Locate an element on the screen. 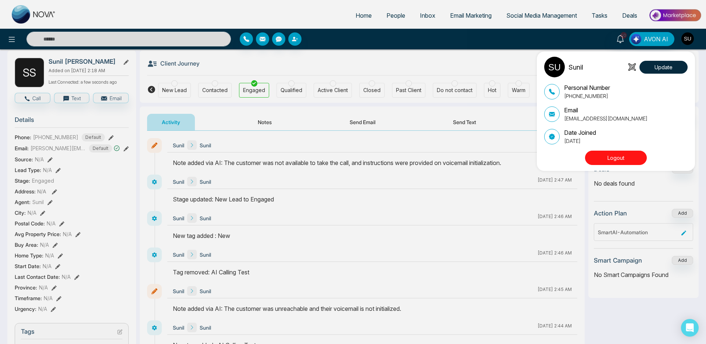 This screenshot has height=344, width=706. p: Personal Number is located at coordinates (587, 88).